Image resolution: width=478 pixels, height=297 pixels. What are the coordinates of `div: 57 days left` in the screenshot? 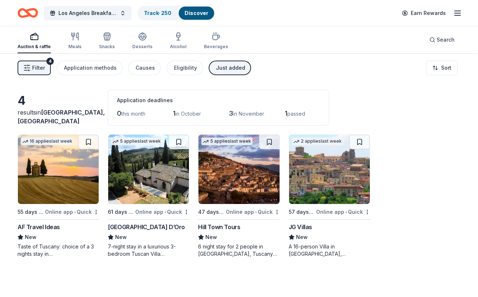 It's located at (301, 212).